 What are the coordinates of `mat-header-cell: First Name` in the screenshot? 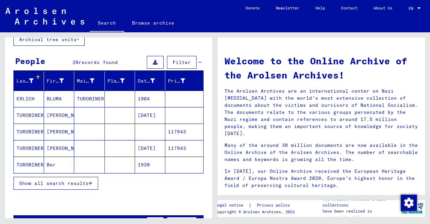 It's located at (59, 81).